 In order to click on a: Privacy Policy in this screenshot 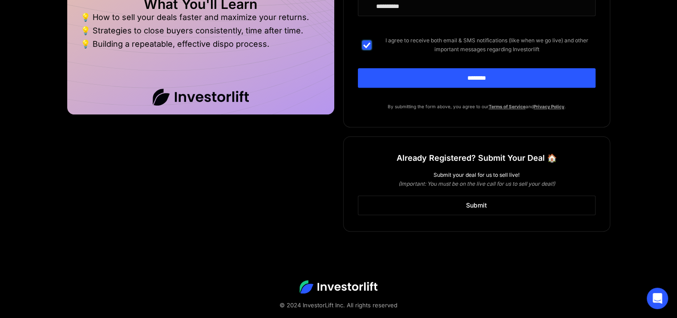, I will do `click(549, 106)`.